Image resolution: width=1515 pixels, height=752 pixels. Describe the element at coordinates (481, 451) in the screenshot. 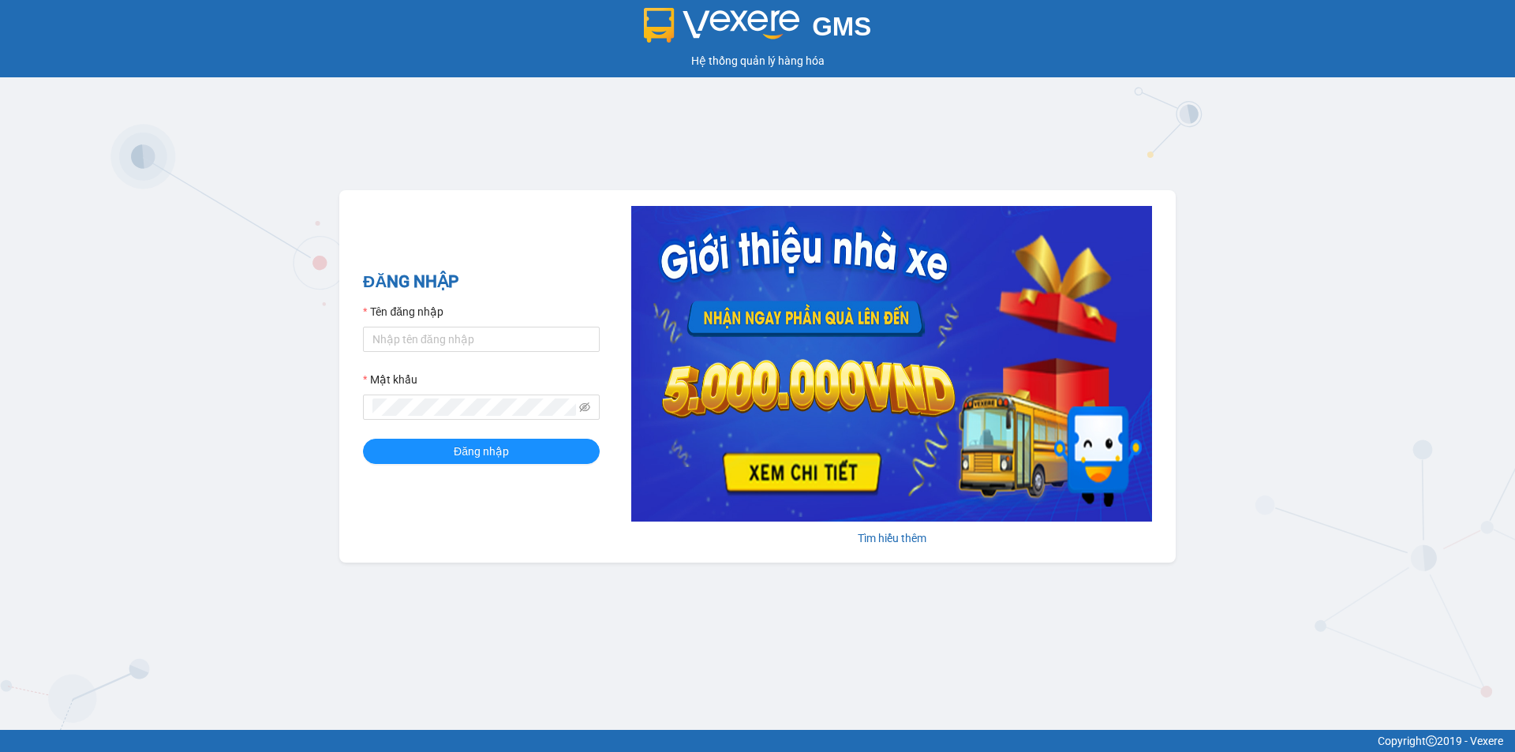

I see `button: Đăng nhập` at that location.